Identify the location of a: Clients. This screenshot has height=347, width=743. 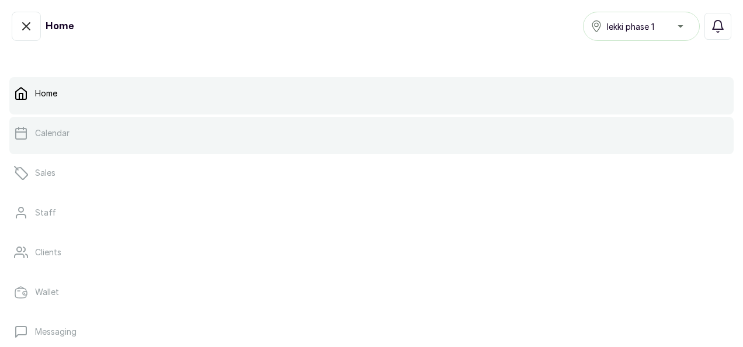
(371, 252).